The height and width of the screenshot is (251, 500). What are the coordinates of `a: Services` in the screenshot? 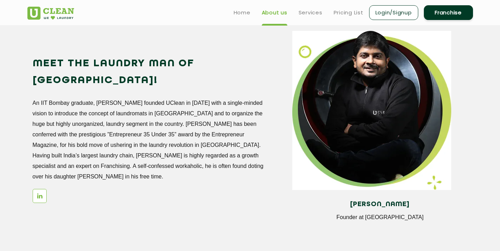 It's located at (311, 13).